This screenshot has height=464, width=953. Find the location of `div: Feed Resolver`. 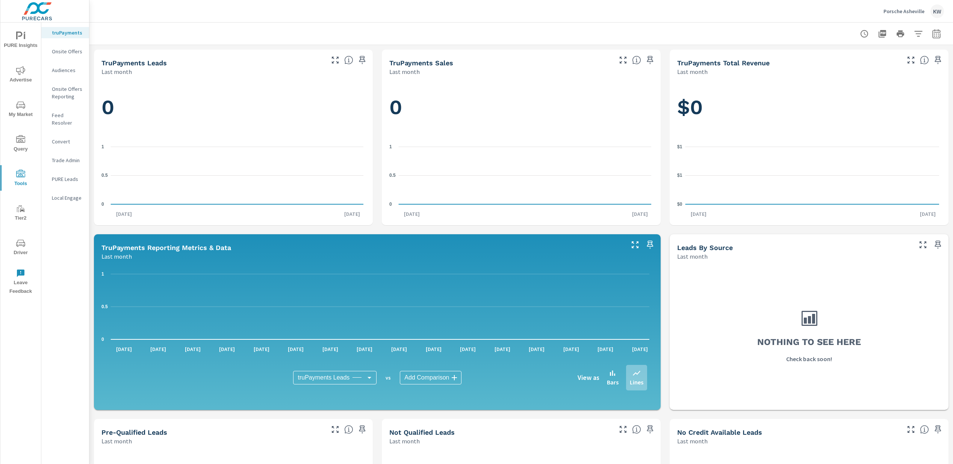

div: Feed Resolver is located at coordinates (65, 119).